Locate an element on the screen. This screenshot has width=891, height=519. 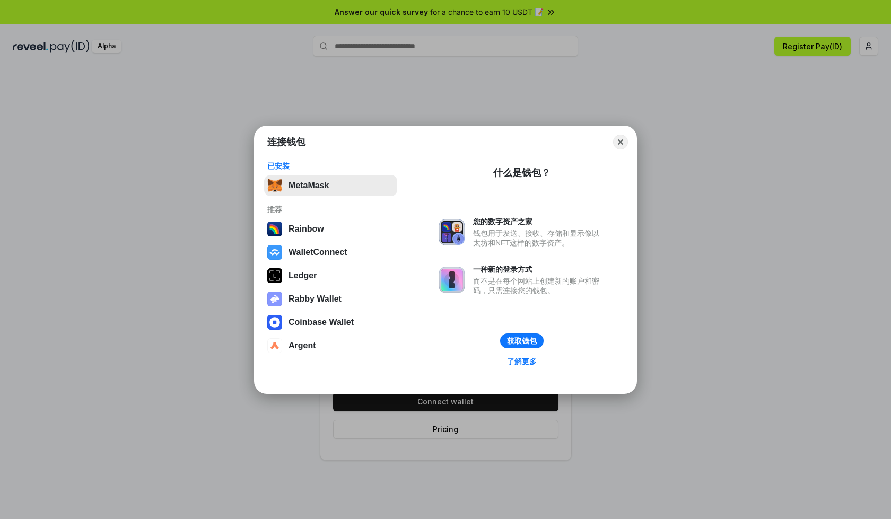
button: Ledger is located at coordinates (331, 276).